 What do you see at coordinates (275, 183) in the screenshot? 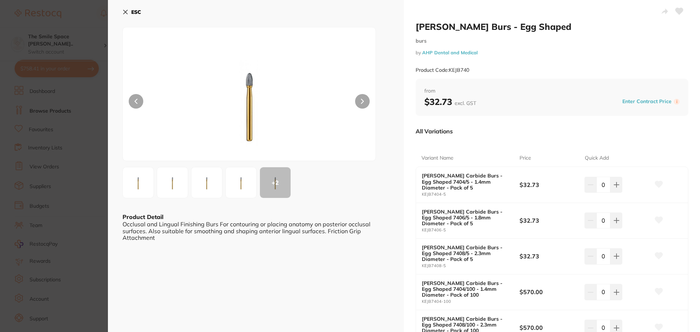
I see `div: + 2` at bounding box center [275, 183].